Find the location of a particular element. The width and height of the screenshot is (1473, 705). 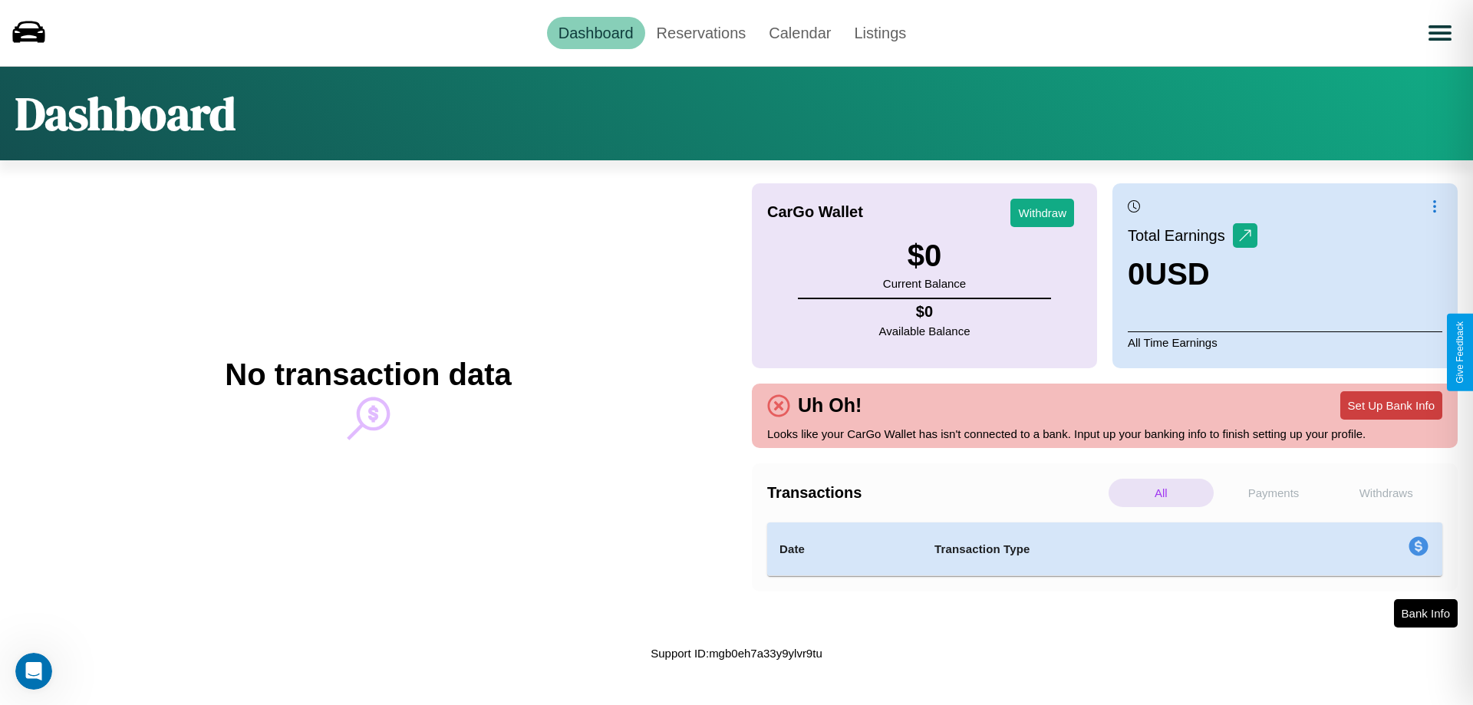

h2: No transaction data is located at coordinates (368, 374).